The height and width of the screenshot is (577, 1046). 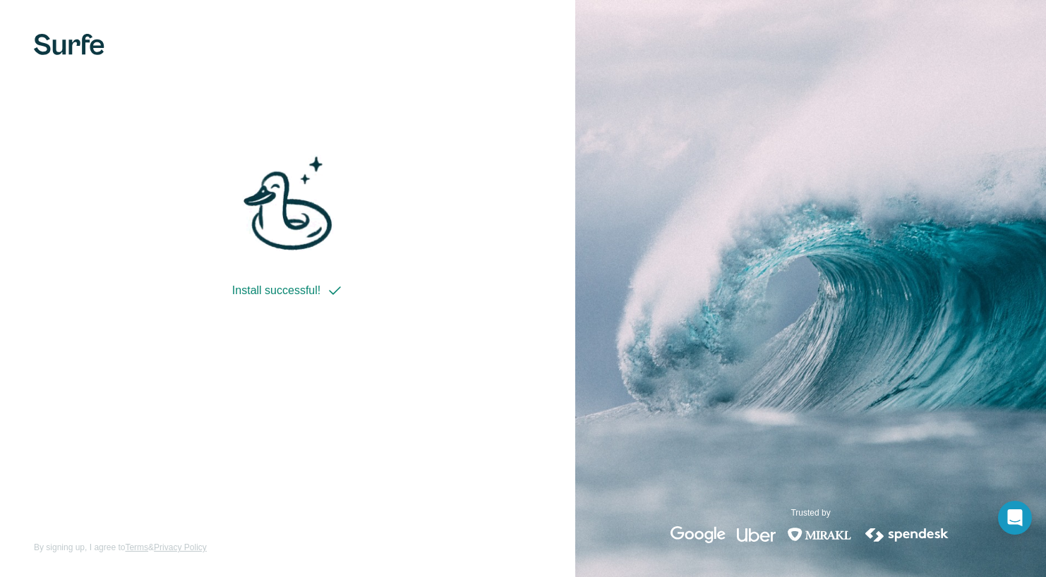 What do you see at coordinates (698, 535) in the screenshot?
I see `img: google's logo` at bounding box center [698, 535].